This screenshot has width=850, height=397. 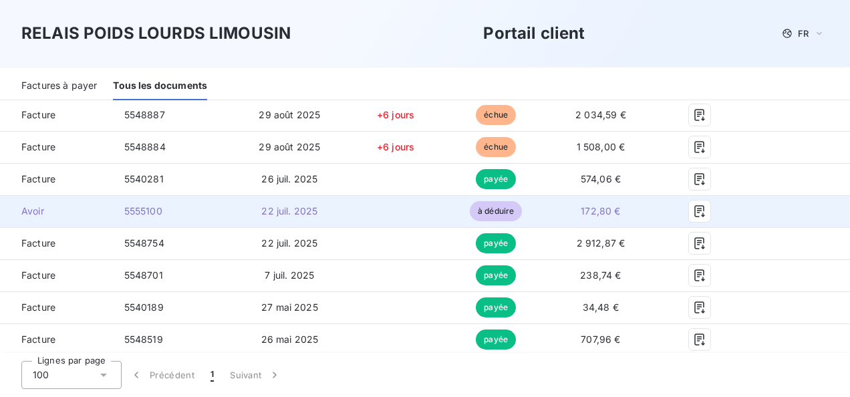 I want to click on span: Avoir, so click(x=57, y=211).